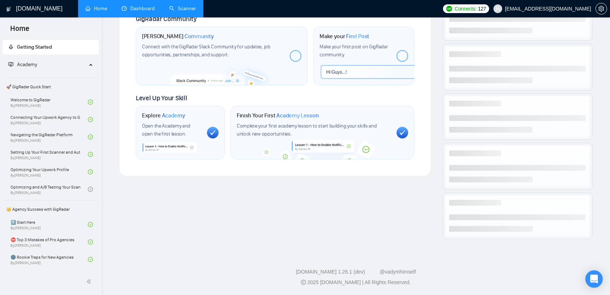 The width and height of the screenshot is (610, 295). Describe the element at coordinates (601, 9) in the screenshot. I see `span: setting` at that location.